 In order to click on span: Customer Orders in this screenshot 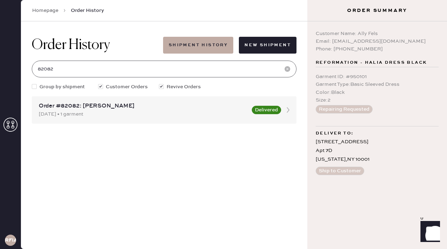, I will do `click(127, 87)`.